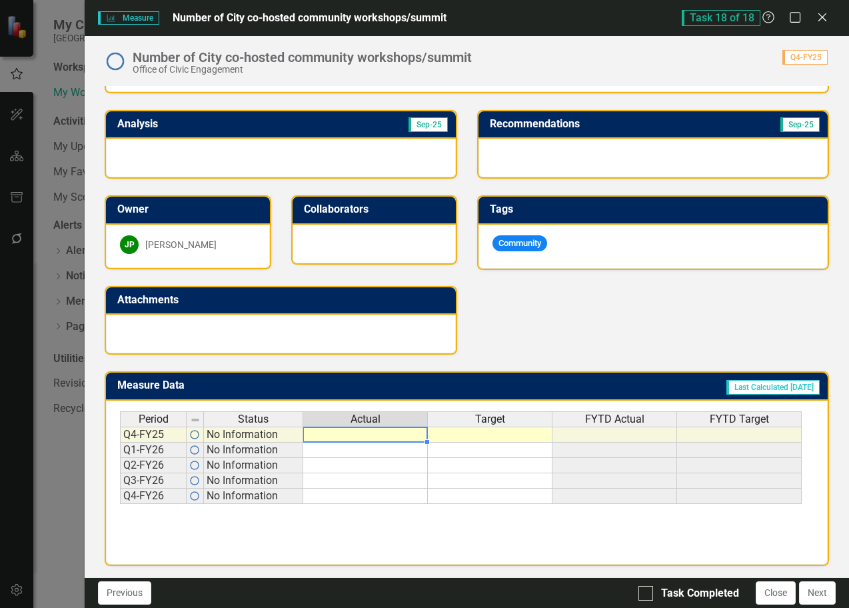 The width and height of the screenshot is (849, 608). What do you see at coordinates (365, 419) in the screenshot?
I see `span: Actual` at bounding box center [365, 419].